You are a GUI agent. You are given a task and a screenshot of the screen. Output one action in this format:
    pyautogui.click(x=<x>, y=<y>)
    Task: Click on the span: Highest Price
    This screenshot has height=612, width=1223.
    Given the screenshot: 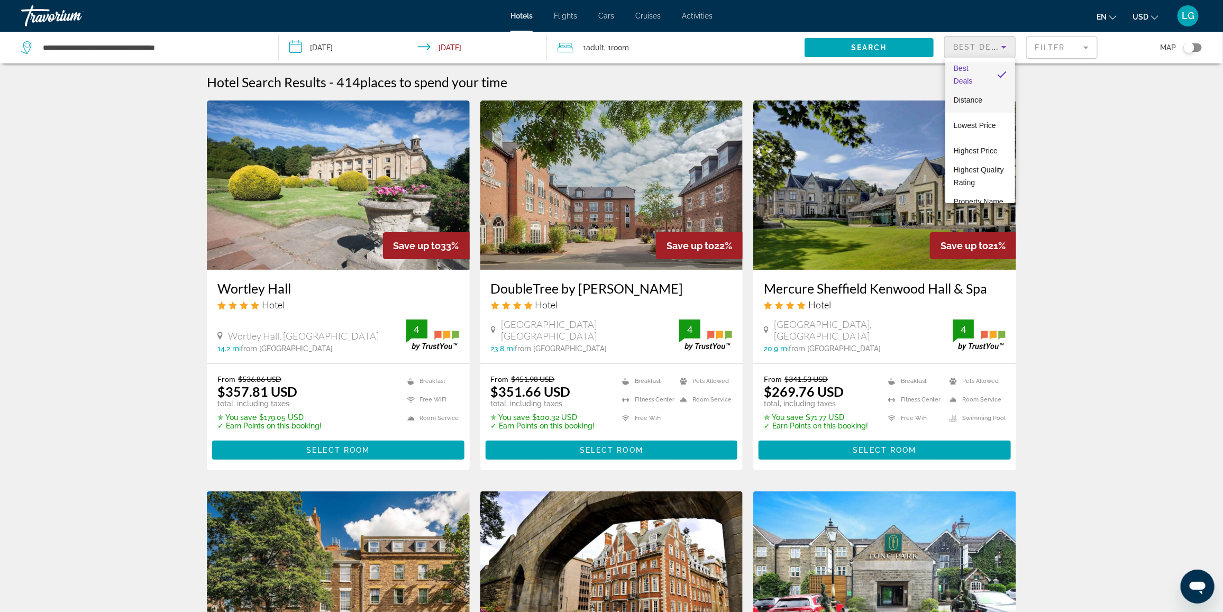 What is the action you would take?
    pyautogui.click(x=976, y=151)
    